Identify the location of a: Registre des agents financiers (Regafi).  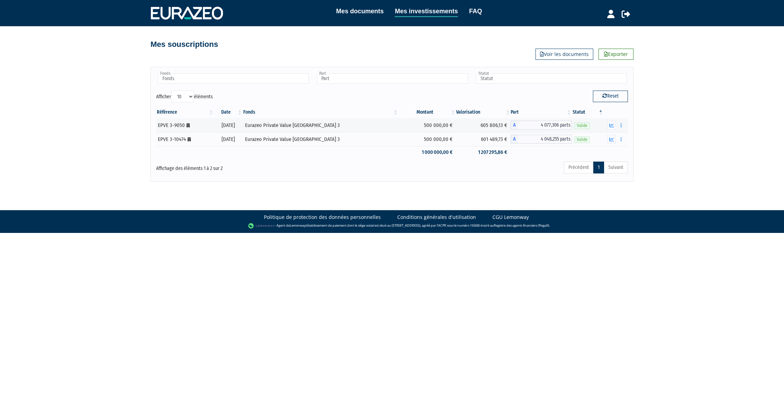
(522, 225).